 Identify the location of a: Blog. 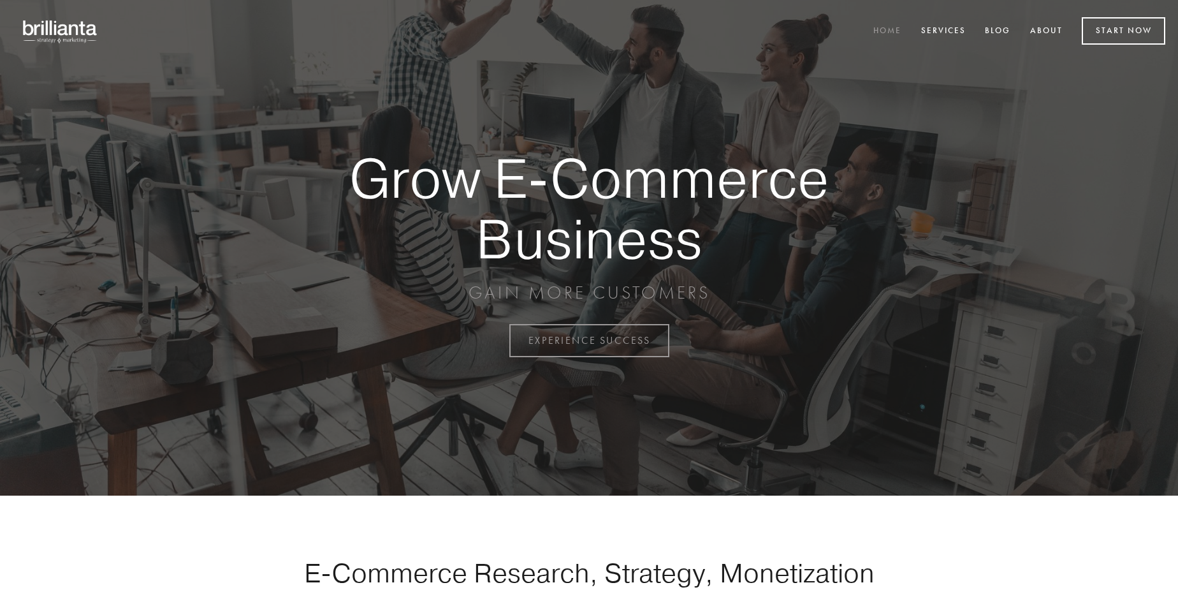
(998, 31).